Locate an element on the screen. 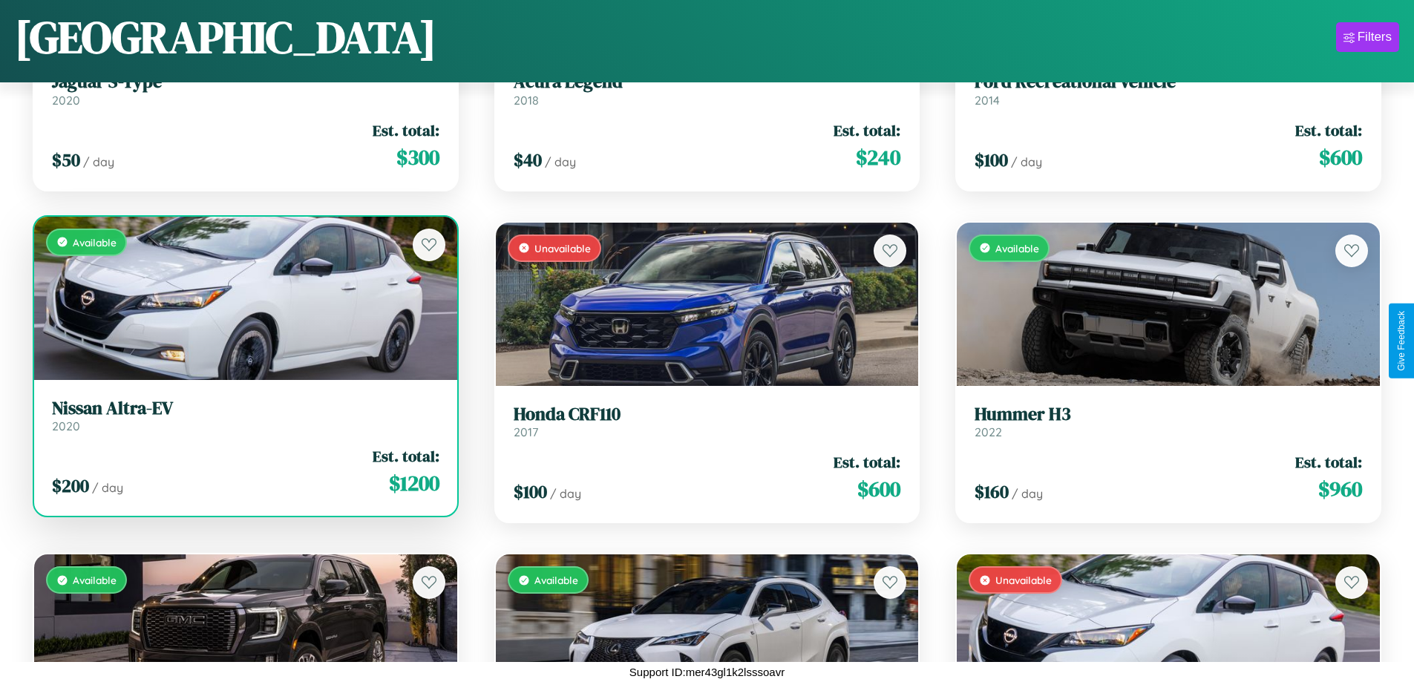 The width and height of the screenshot is (1414, 682). span: $ 40 is located at coordinates (528, 160).